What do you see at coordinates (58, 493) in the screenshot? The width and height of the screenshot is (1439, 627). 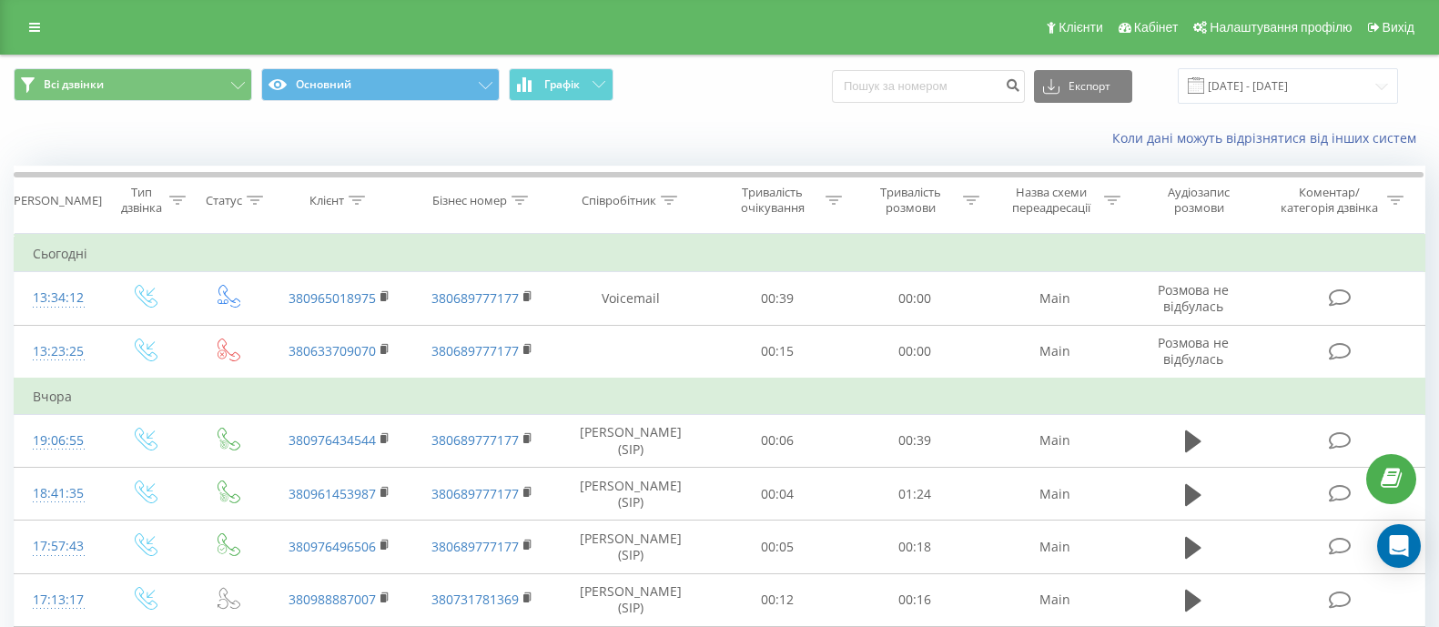 I see `div: 18:41:35` at bounding box center [58, 493].